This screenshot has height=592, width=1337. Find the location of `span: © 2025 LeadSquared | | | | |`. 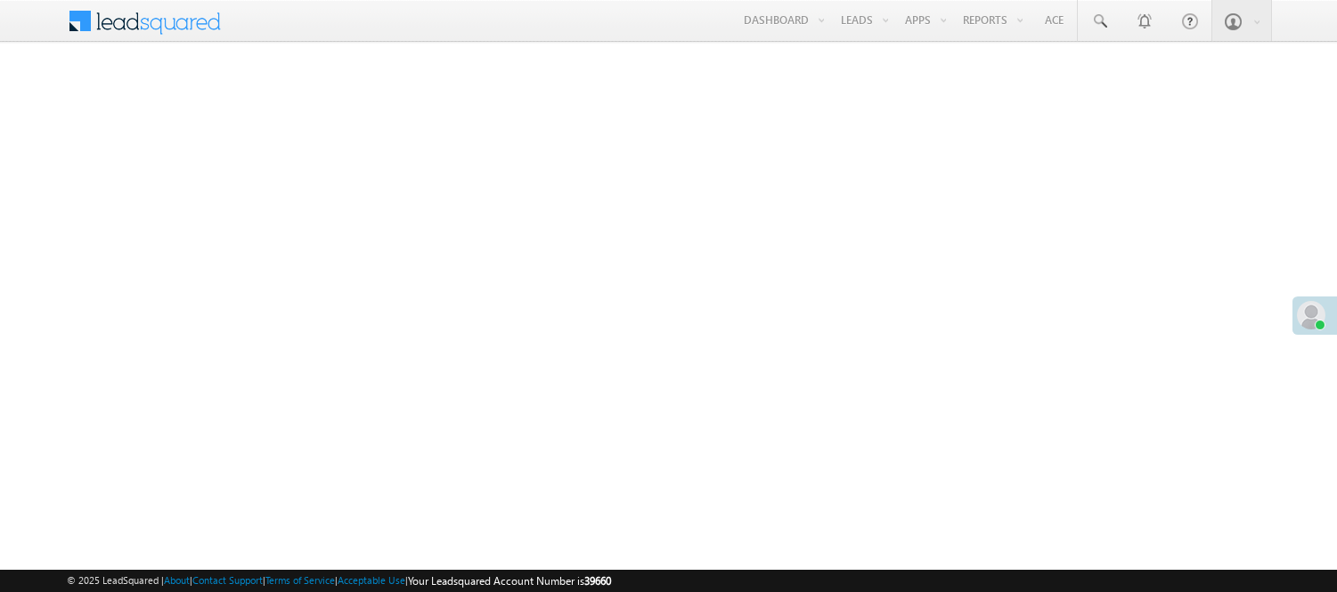

span: © 2025 LeadSquared | | | | | is located at coordinates (339, 581).